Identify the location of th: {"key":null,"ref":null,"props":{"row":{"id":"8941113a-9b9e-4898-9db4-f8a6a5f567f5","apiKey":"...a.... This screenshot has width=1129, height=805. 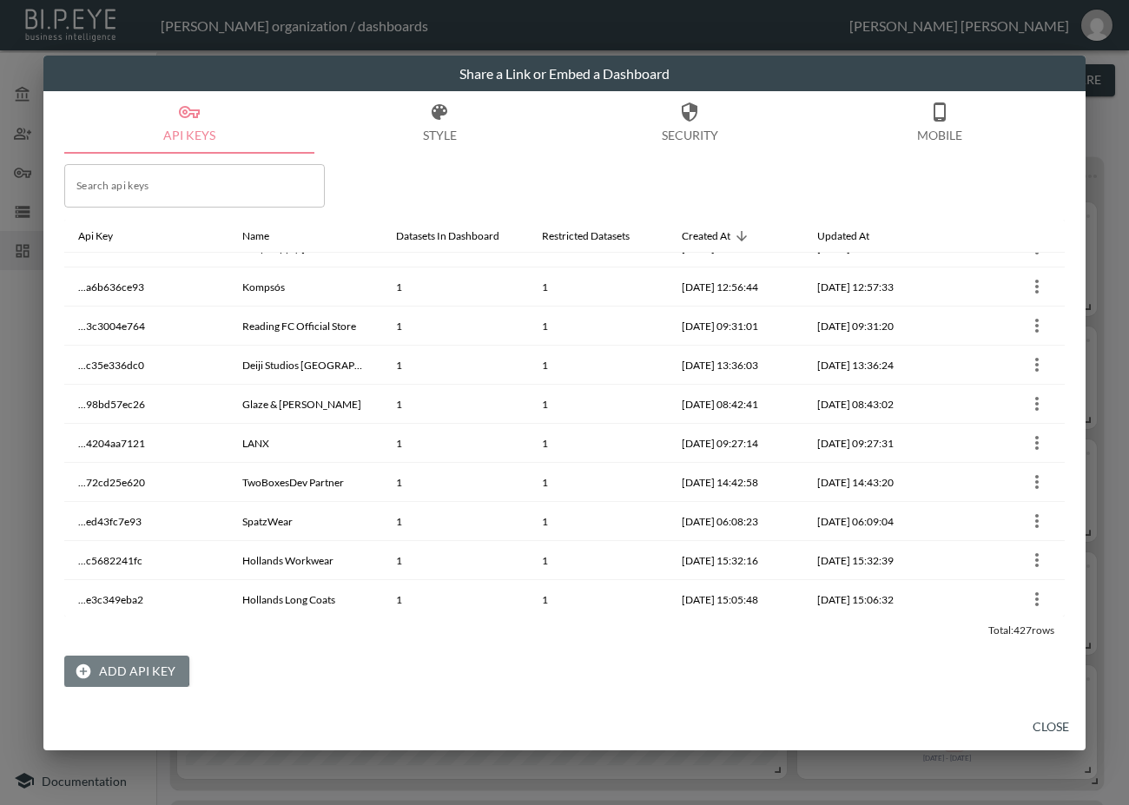
(999, 287).